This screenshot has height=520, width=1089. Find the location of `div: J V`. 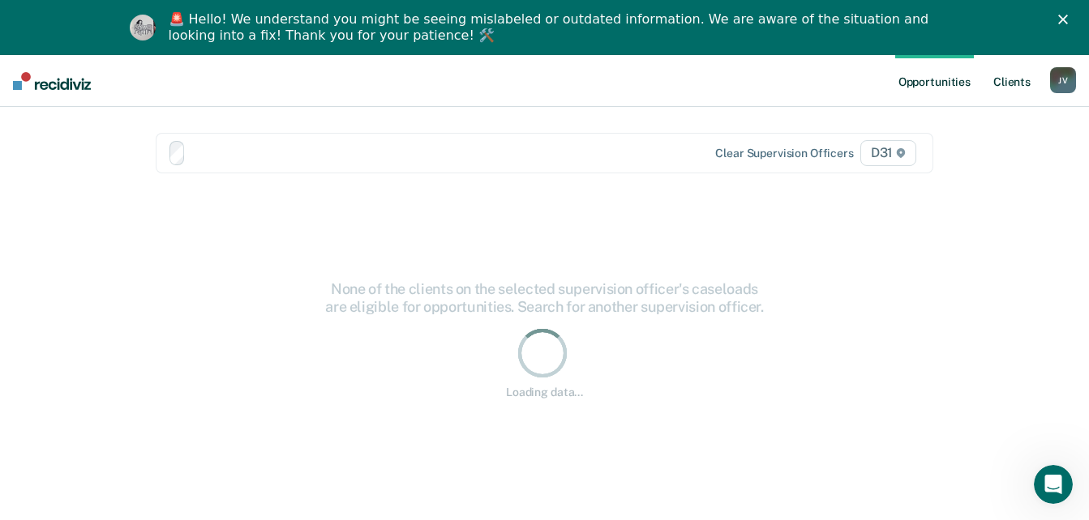

div: J V is located at coordinates (1063, 80).